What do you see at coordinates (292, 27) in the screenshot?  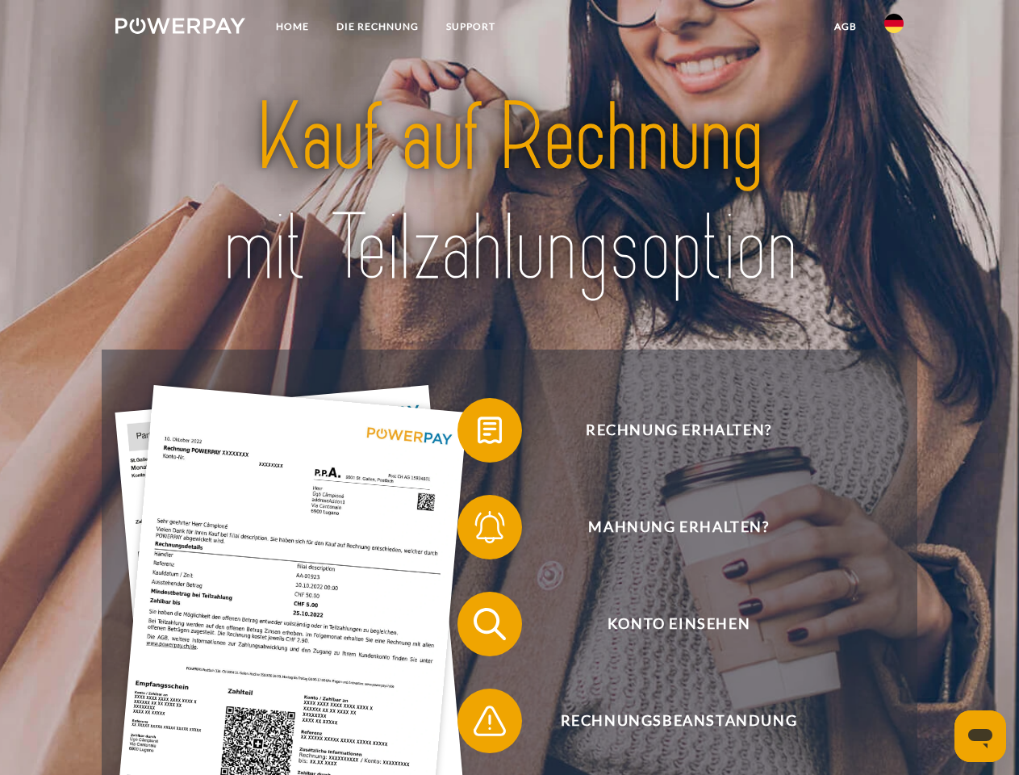 I see `a: Home` at bounding box center [292, 27].